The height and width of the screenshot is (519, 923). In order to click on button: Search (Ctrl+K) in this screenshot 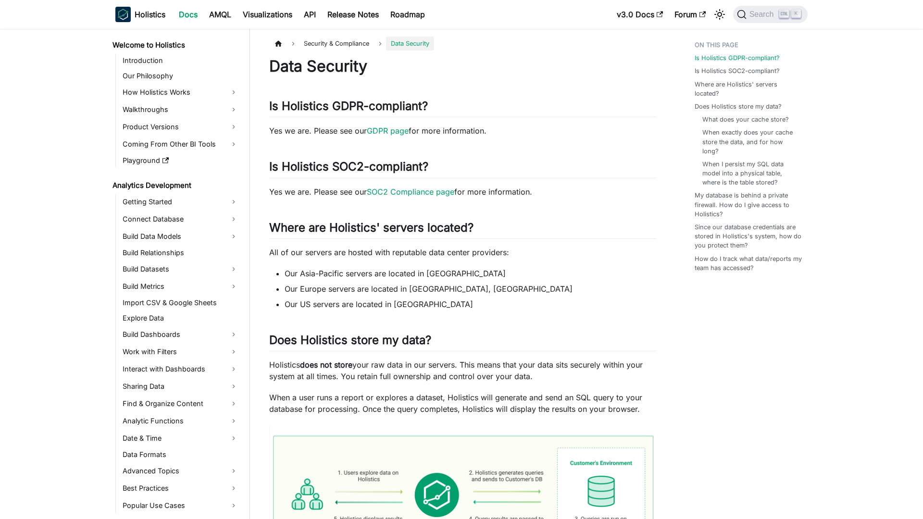, I will do `click(770, 14)`.